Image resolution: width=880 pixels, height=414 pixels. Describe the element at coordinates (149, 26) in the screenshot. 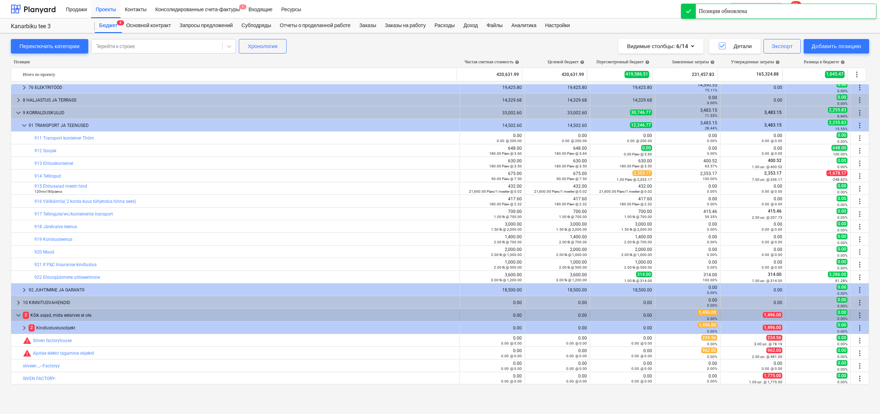

I see `a: Основной контракт` at that location.